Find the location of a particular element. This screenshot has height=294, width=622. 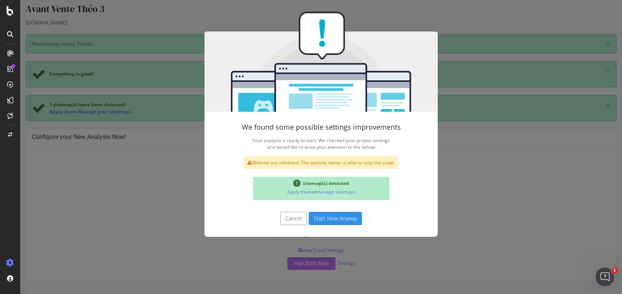

h4: We found some possible settings improvements is located at coordinates (301, 127).